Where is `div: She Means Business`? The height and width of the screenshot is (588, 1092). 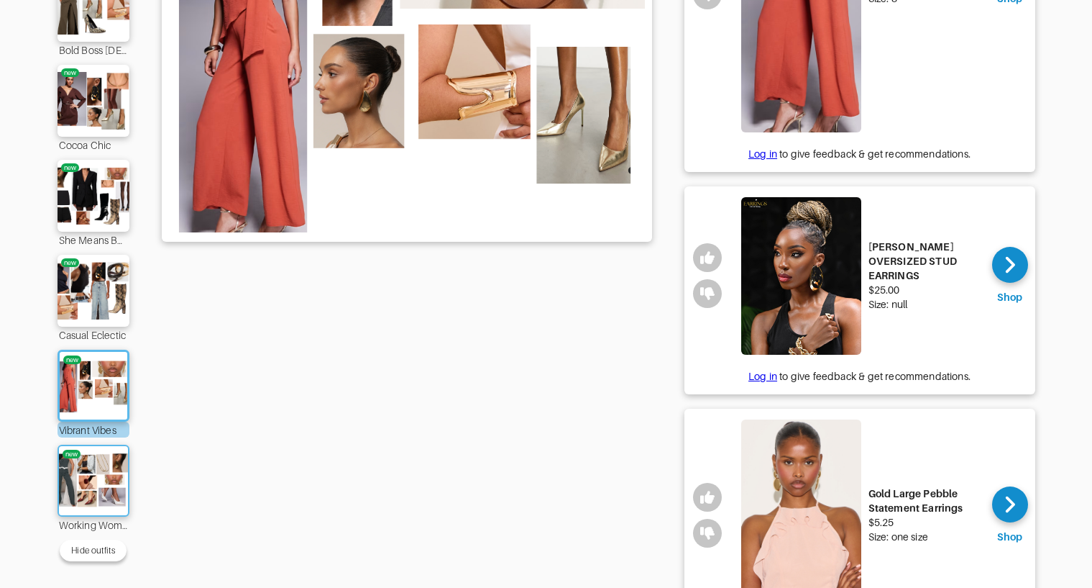
div: She Means Business is located at coordinates (93, 240).